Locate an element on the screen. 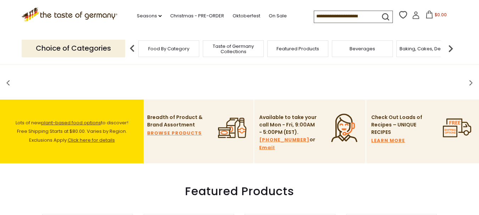  a: LEARN MORE is located at coordinates (388, 141).